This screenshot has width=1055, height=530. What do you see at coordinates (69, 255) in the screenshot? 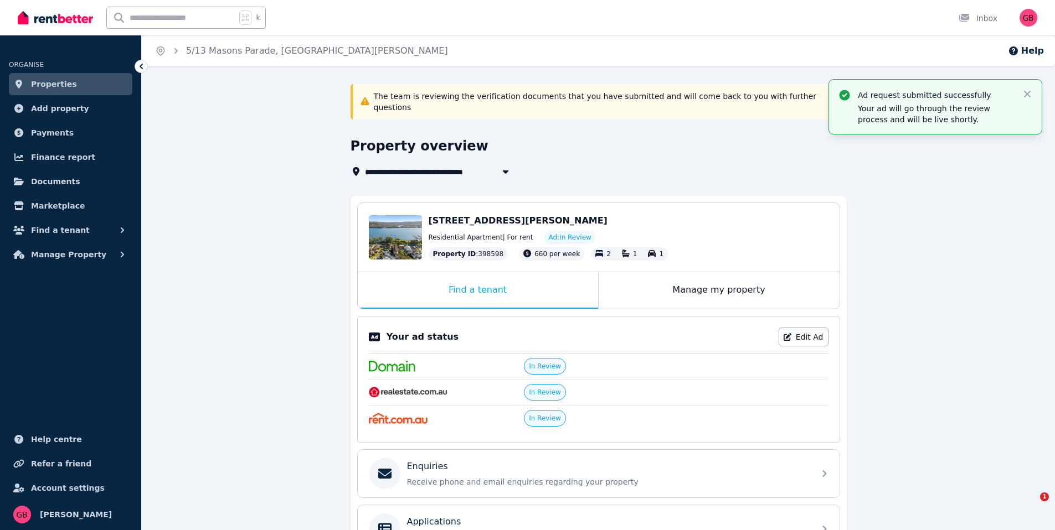
I see `span: Manage Property` at bounding box center [69, 255].